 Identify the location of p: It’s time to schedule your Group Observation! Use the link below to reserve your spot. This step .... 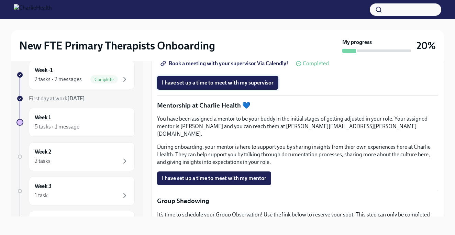
(298, 219).